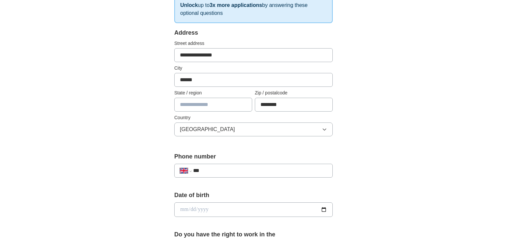 Image resolution: width=507 pixels, height=241 pixels. I want to click on label: Zip / postalcode, so click(294, 93).